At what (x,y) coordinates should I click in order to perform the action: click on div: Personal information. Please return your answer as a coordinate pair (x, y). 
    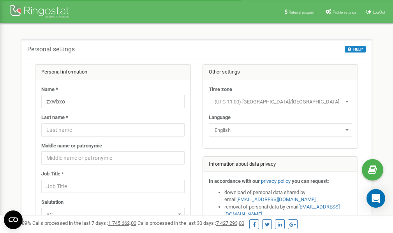
    Looking at the image, I should click on (113, 72).